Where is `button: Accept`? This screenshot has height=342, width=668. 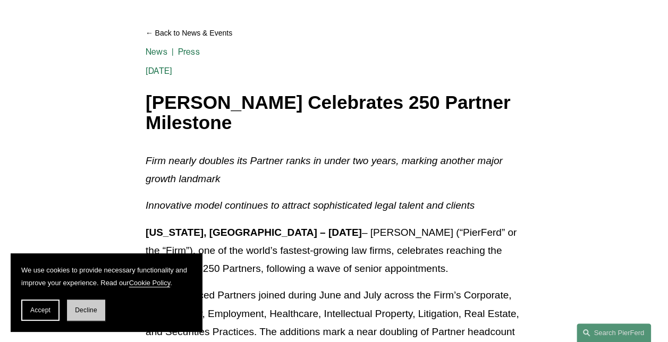
button: Accept is located at coordinates (40, 310).